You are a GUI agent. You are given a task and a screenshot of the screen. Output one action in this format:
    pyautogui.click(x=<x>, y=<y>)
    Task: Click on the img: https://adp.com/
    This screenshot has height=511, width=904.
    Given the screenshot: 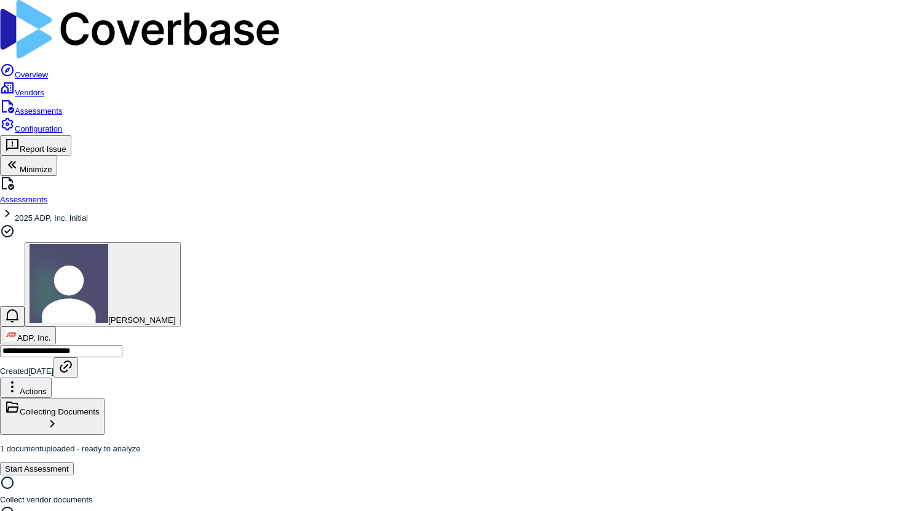 What is the action you would take?
    pyautogui.click(x=11, y=334)
    